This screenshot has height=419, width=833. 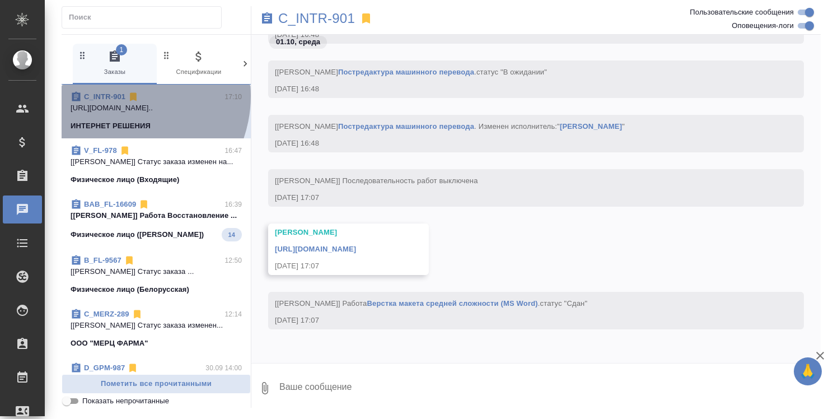 I want to click on a: C_MERZ-289, so click(x=106, y=314).